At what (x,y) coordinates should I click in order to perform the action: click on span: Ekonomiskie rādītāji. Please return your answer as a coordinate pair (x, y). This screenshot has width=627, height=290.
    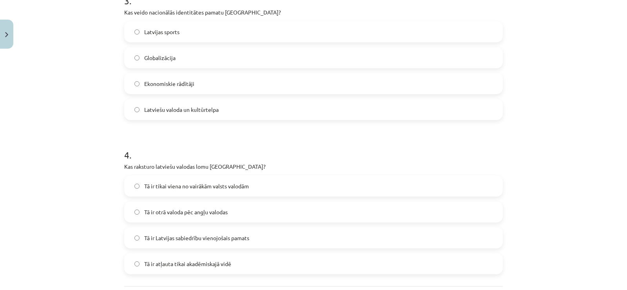
    Looking at the image, I should click on (169, 83).